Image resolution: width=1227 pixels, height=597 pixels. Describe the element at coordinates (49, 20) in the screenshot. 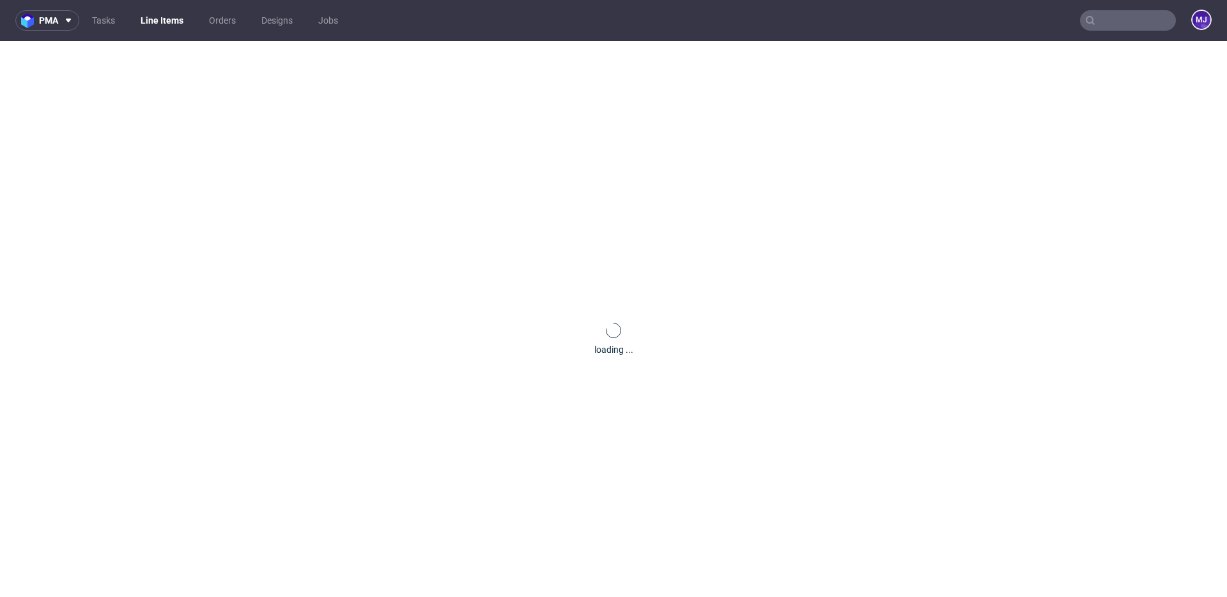

I see `span: pma` at that location.